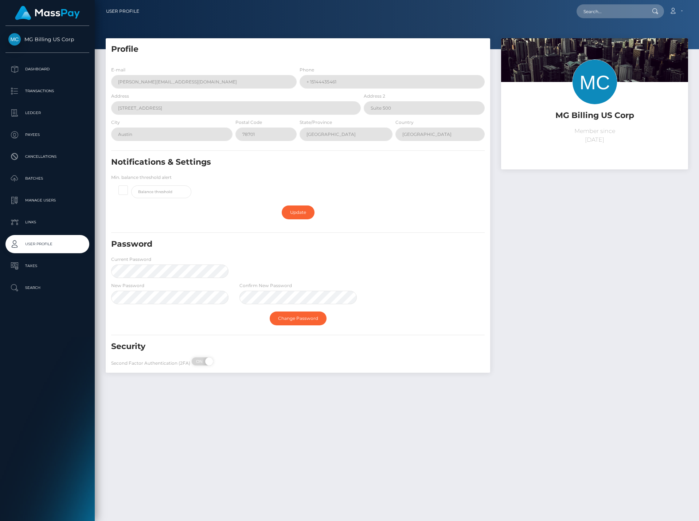  I want to click on p: Transactions, so click(47, 91).